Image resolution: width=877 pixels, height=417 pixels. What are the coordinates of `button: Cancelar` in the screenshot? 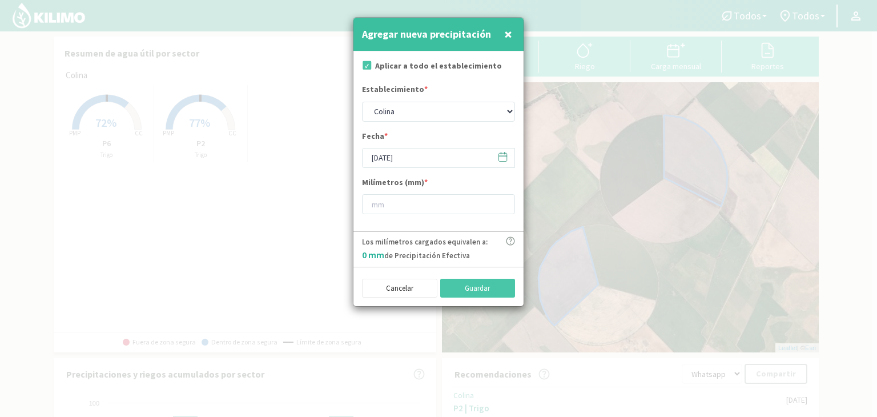 It's located at (400, 288).